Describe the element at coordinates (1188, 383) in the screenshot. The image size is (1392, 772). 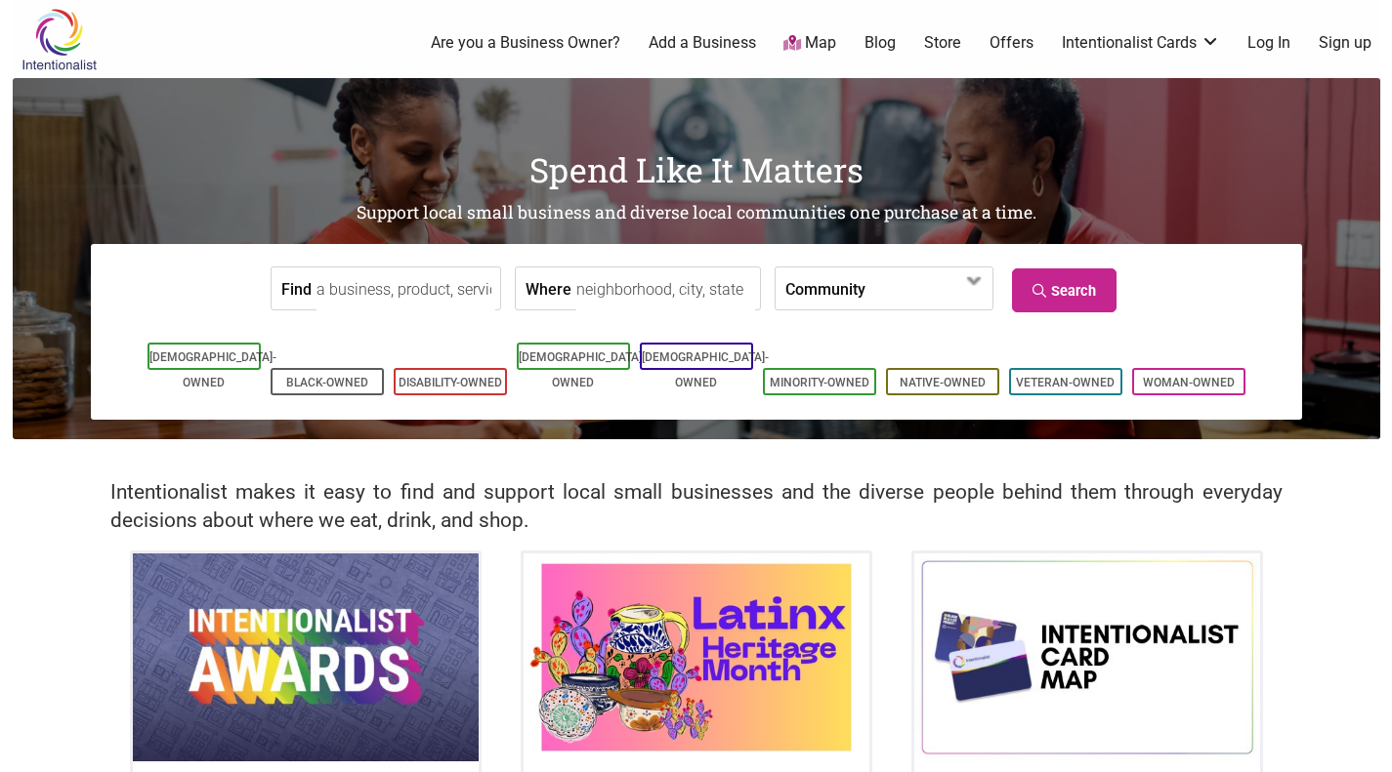
I see `a: Woman-Owned` at that location.